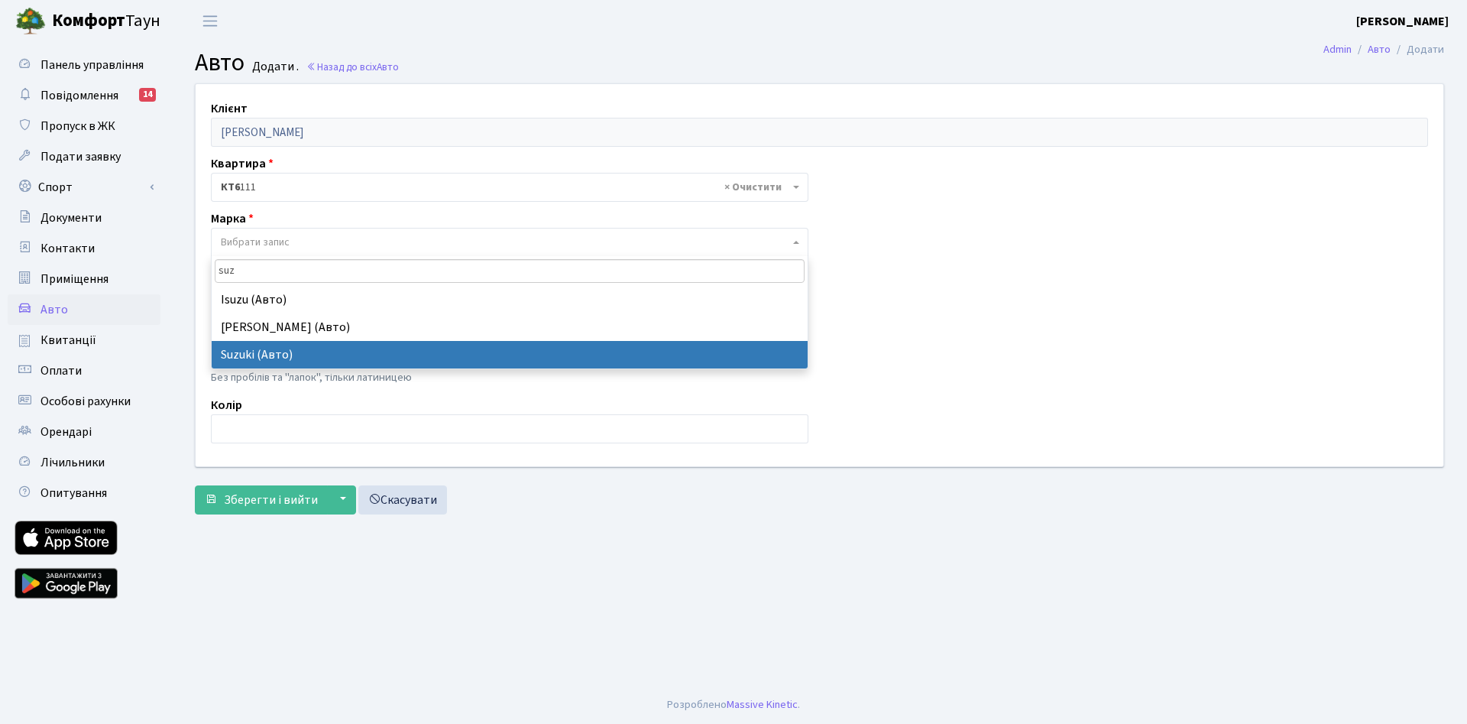 This screenshot has height=724, width=1467. Describe the element at coordinates (68, 340) in the screenshot. I see `span: Квитанції` at that location.